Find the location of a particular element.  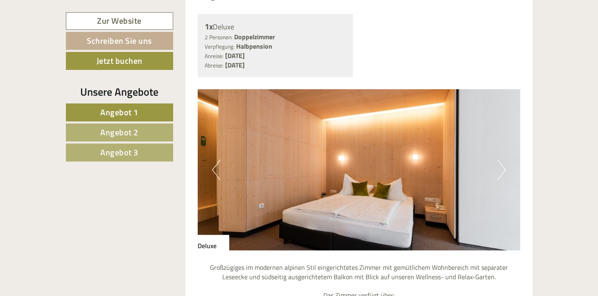

b: Halbpension is located at coordinates (254, 46).